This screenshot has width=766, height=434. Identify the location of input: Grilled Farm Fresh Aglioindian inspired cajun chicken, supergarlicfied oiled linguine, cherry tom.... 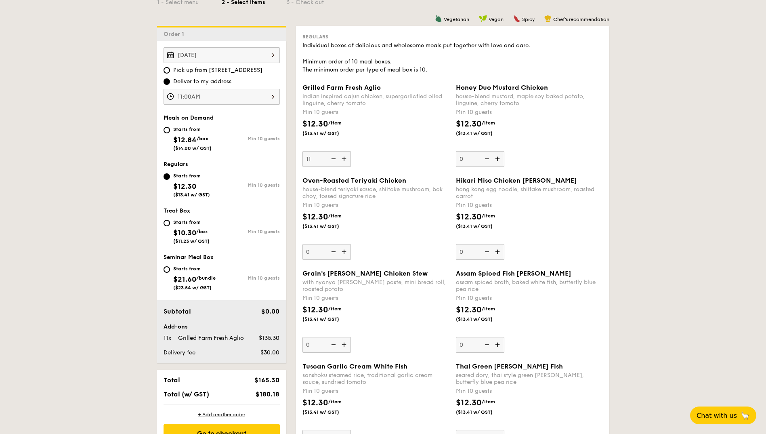
(327, 159).